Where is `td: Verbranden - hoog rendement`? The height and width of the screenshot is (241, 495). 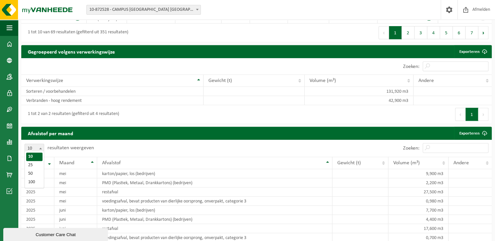 td: Verbranden - hoog rendement is located at coordinates (112, 101).